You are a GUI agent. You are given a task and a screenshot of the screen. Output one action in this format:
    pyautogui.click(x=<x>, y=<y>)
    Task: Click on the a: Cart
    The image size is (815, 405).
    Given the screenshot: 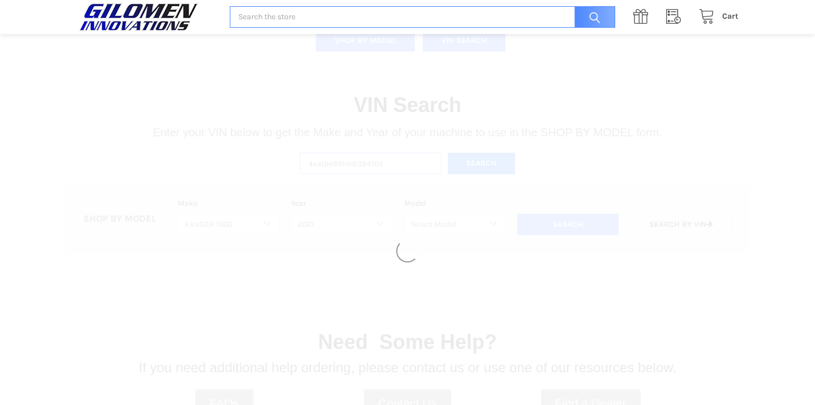 What is the action you would take?
    pyautogui.click(x=715, y=16)
    